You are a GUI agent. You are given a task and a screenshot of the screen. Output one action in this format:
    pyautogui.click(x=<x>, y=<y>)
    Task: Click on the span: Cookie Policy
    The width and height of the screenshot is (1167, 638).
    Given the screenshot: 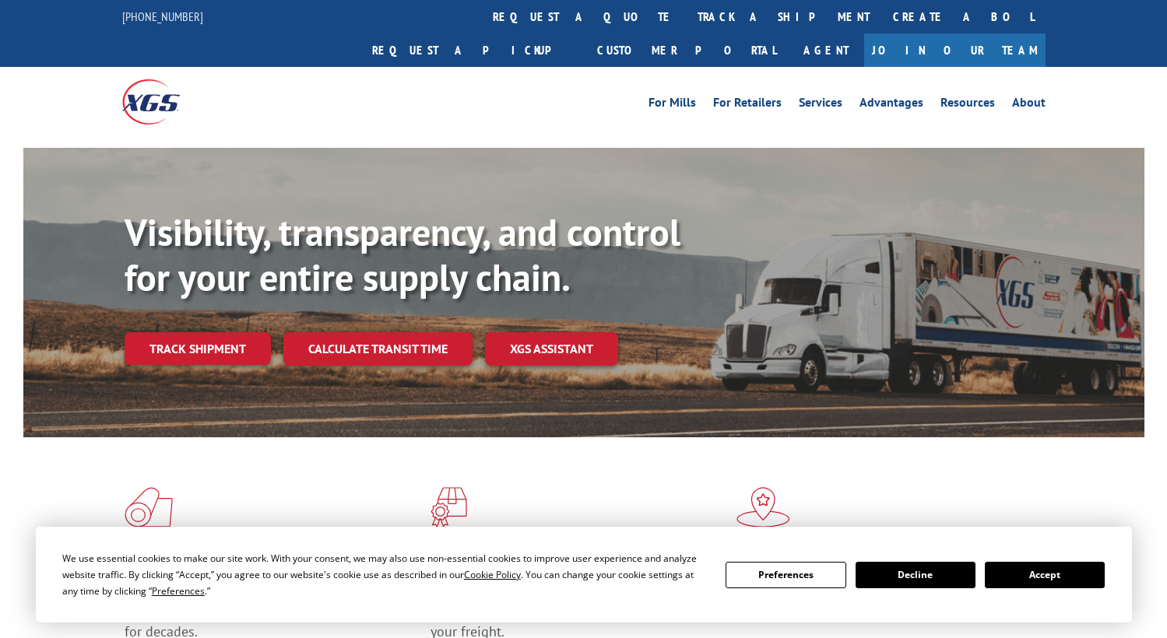 What is the action you would take?
    pyautogui.click(x=492, y=574)
    